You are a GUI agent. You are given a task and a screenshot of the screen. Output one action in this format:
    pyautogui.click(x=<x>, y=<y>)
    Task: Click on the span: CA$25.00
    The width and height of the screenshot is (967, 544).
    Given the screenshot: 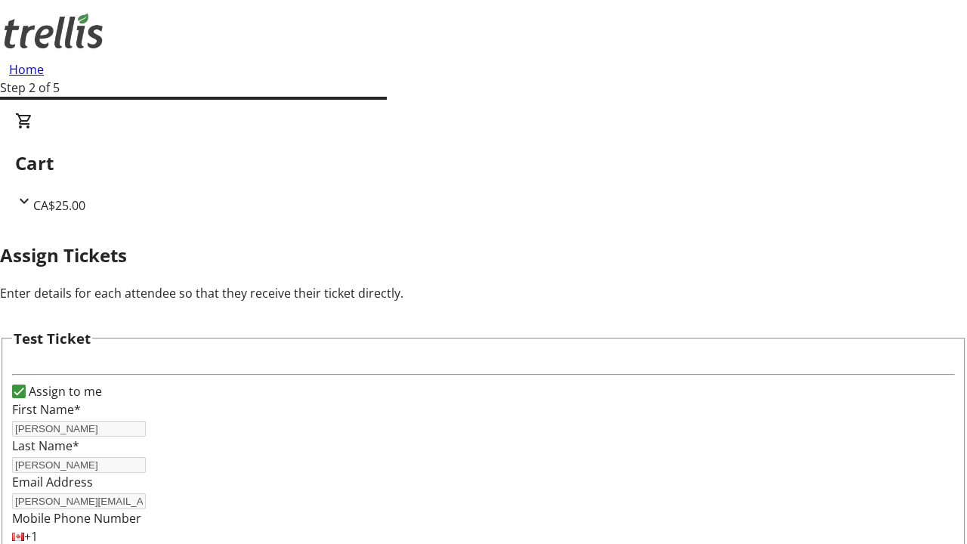 What is the action you would take?
    pyautogui.click(x=59, y=205)
    